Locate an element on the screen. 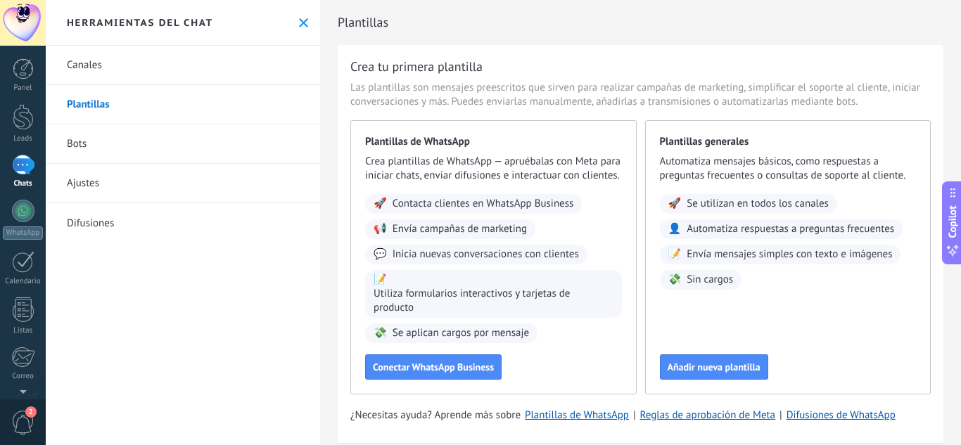 This screenshot has height=445, width=961. span: Conectar WhatsApp Business is located at coordinates (433, 367).